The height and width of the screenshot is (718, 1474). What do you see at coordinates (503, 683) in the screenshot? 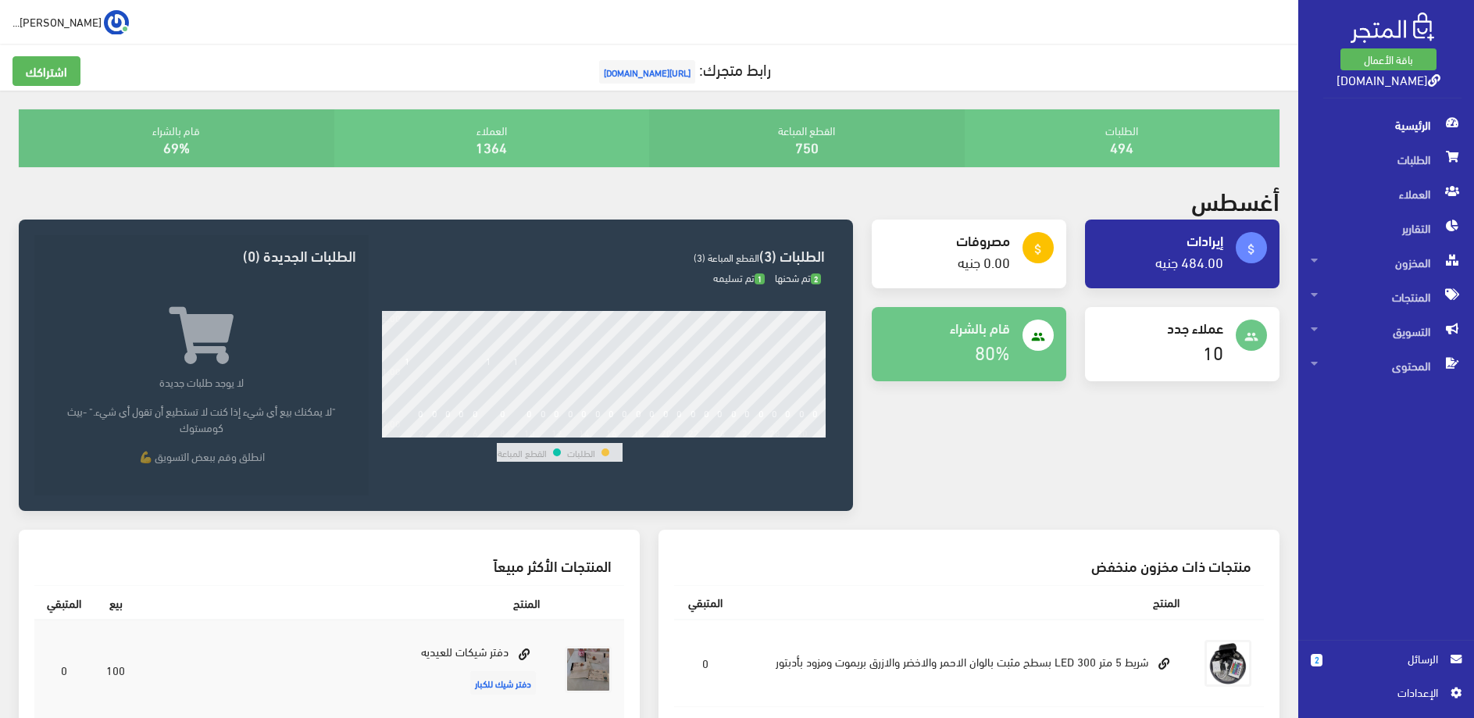
I see `span: دفتر شيك للكبار` at bounding box center [503, 683].